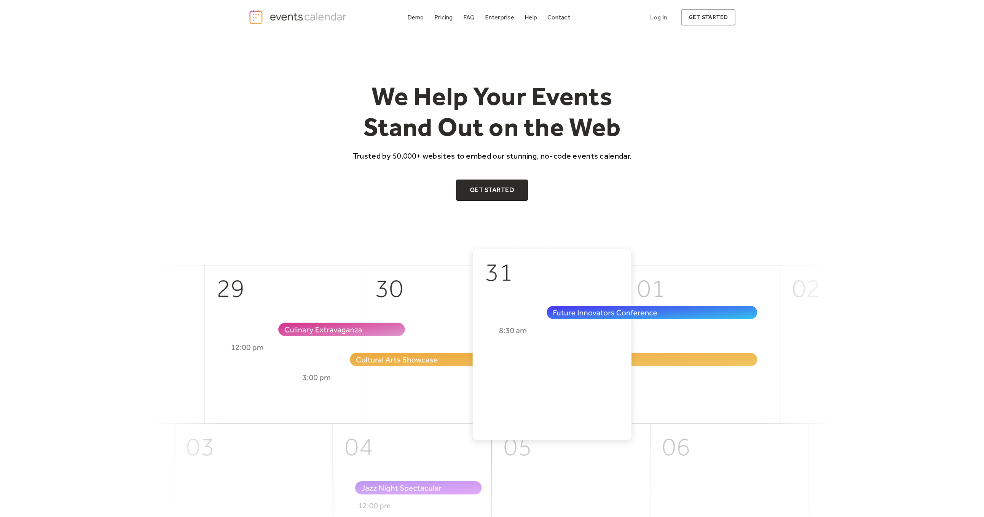  What do you see at coordinates (415, 17) in the screenshot?
I see `a: Demo` at bounding box center [415, 17].